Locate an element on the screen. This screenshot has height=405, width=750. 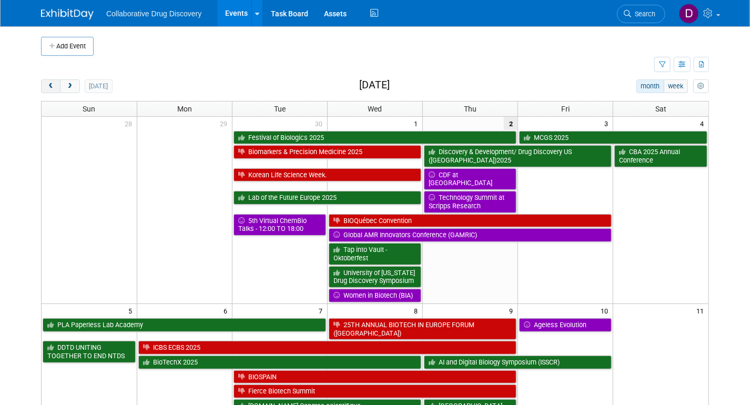
a: Lab of the Future Europe 2025 is located at coordinates (327, 198).